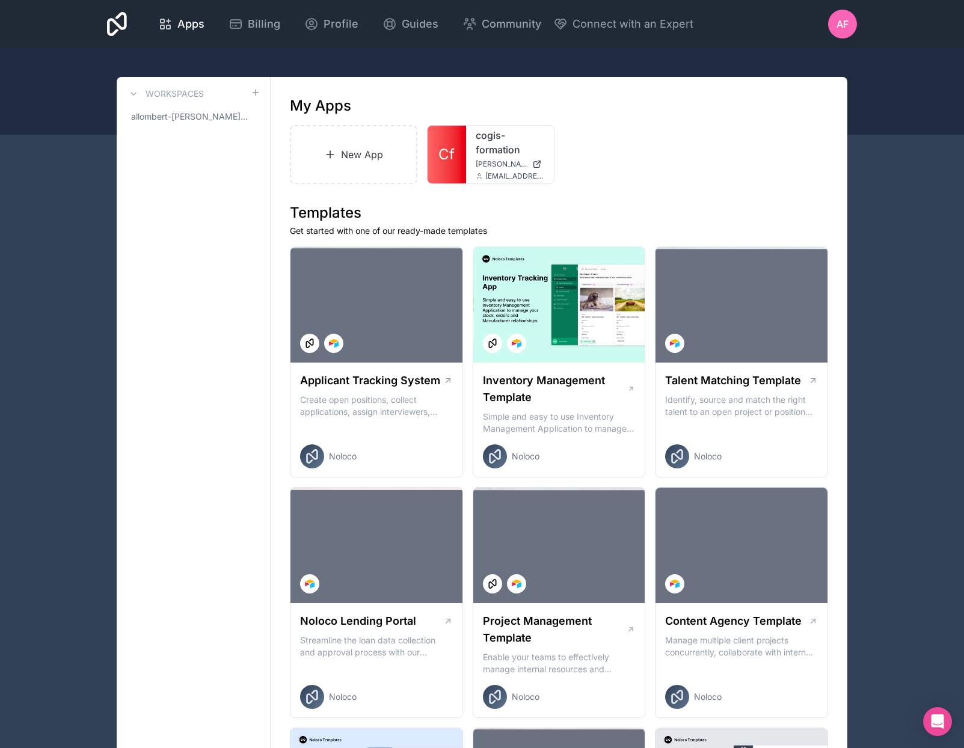  Describe the element at coordinates (410, 24) in the screenshot. I see `a: Guides` at that location.